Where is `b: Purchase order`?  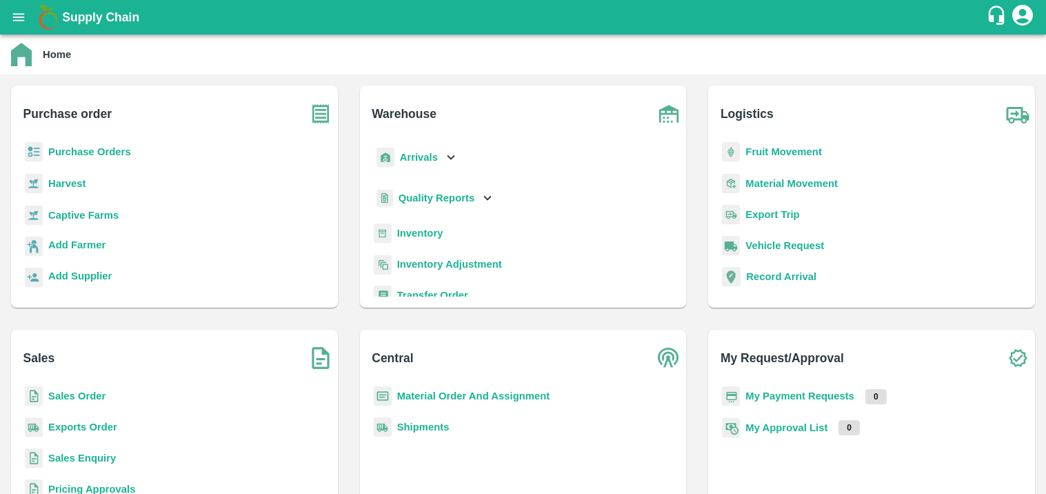
b: Purchase order is located at coordinates (68, 114).